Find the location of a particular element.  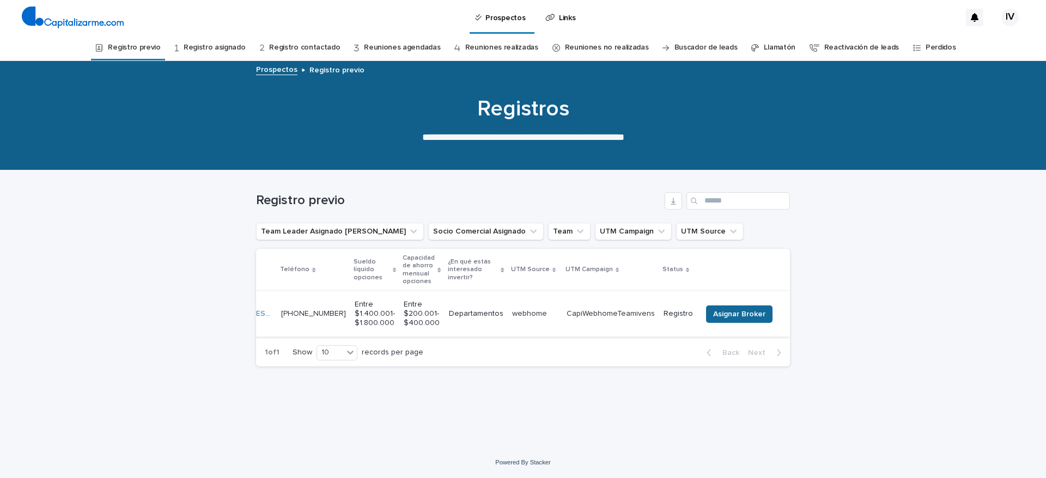

a: Powered By Stacker is located at coordinates (522, 463).